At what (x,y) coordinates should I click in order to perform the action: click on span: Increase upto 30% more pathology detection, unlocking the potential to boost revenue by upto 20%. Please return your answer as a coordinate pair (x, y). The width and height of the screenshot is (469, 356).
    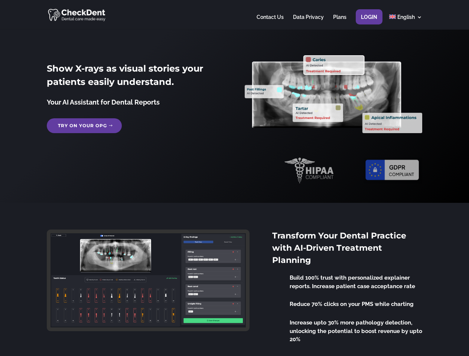
    Looking at the image, I should click on (356, 331).